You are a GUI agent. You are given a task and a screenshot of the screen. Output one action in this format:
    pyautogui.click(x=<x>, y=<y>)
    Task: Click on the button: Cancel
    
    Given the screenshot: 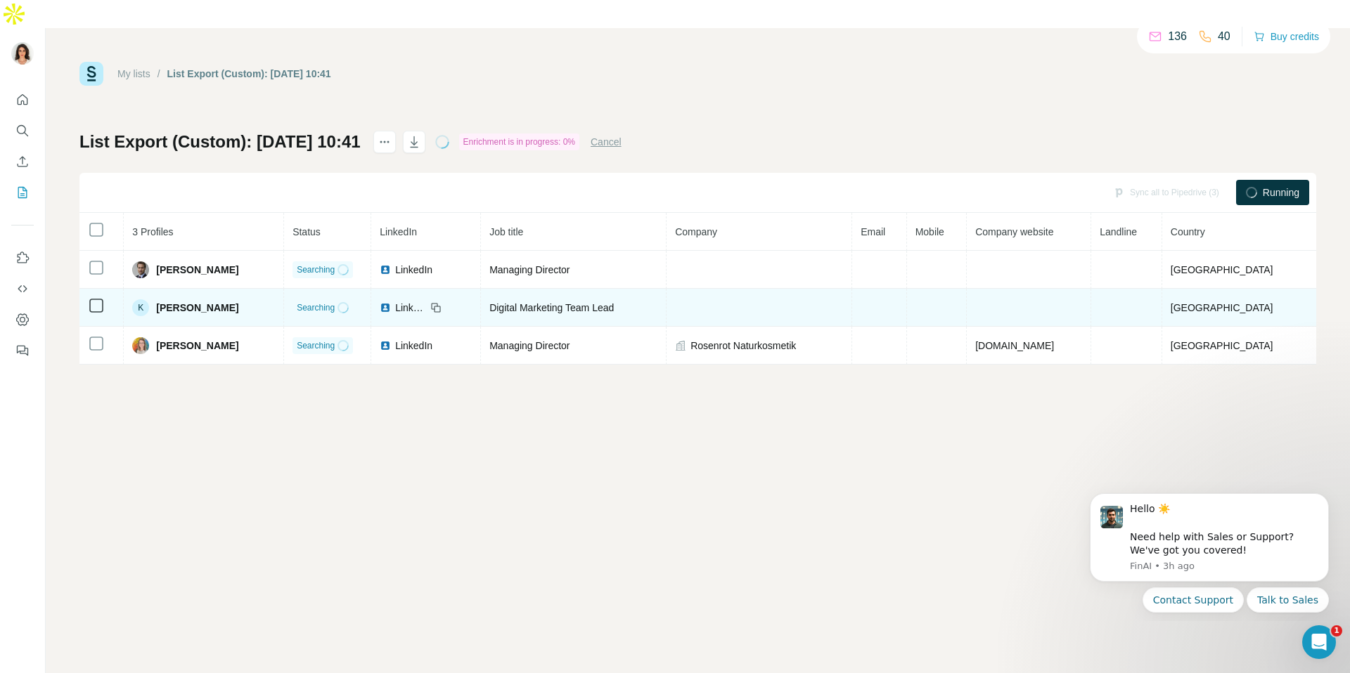 What is the action you would take?
    pyautogui.click(x=606, y=142)
    